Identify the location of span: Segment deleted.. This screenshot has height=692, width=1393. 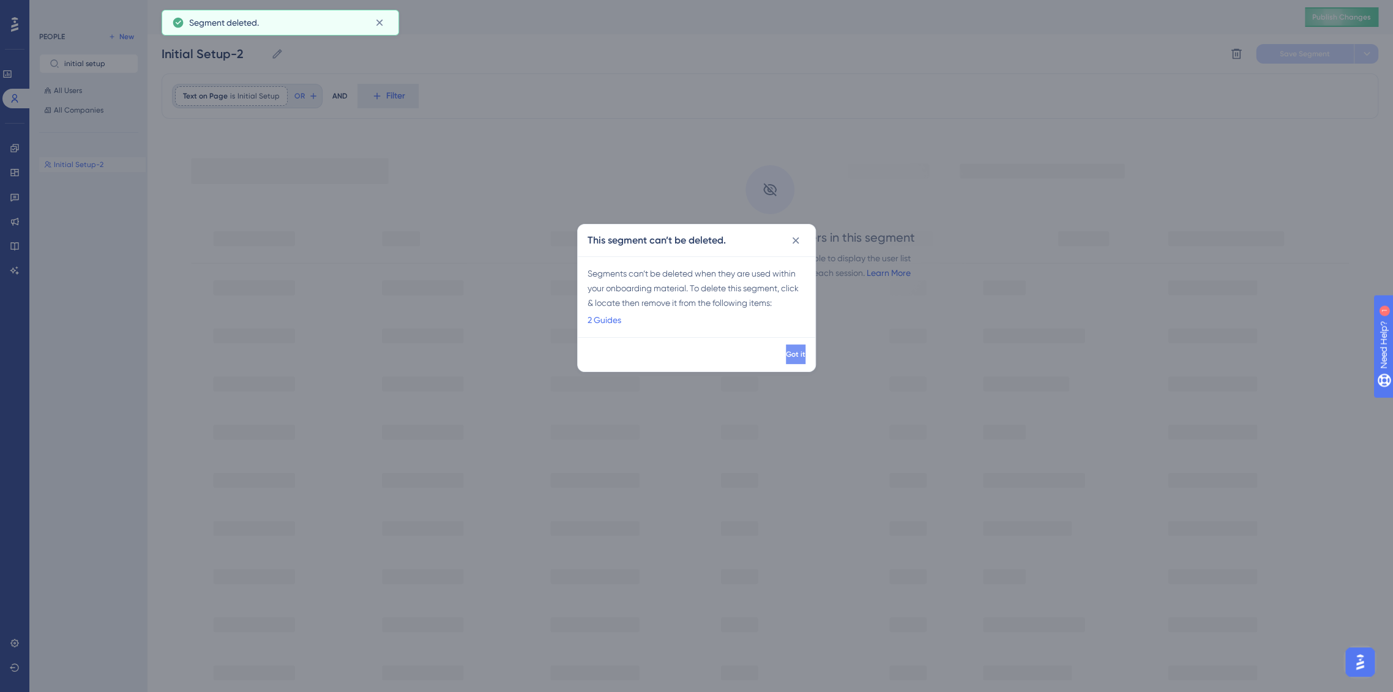
(224, 23).